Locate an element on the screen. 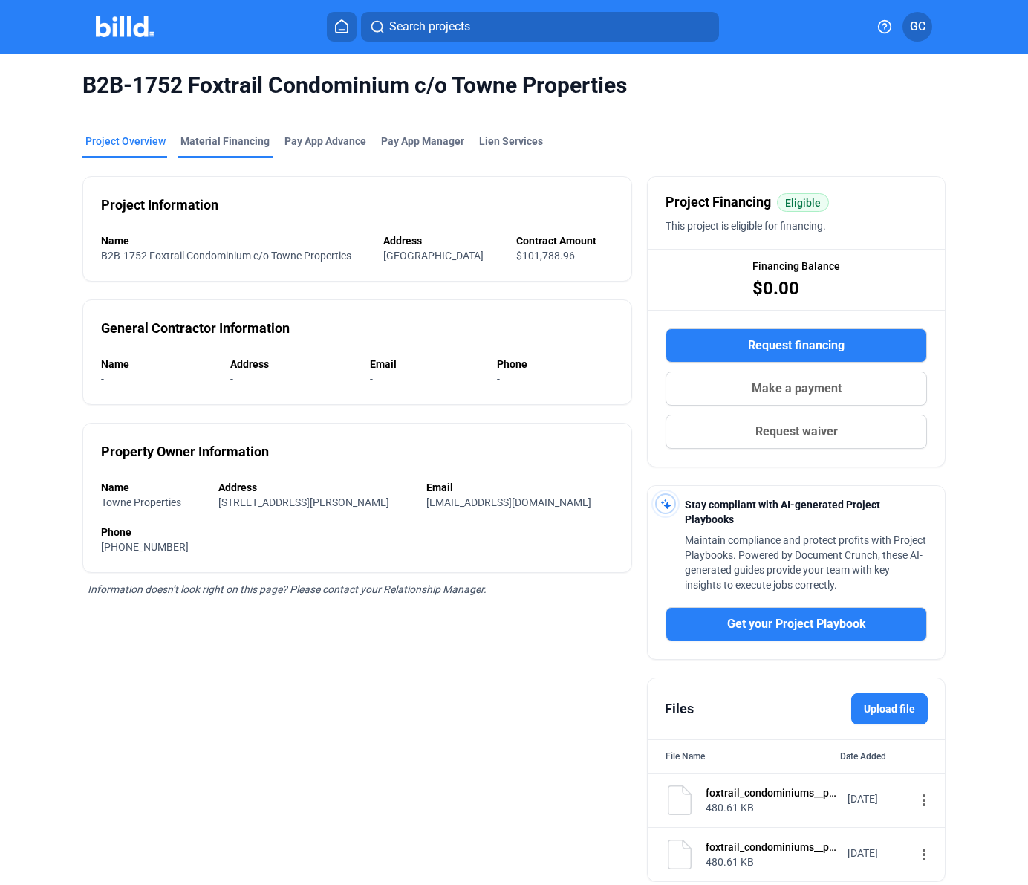 This screenshot has height=885, width=1028. span: $101,788.96 is located at coordinates (545, 256).